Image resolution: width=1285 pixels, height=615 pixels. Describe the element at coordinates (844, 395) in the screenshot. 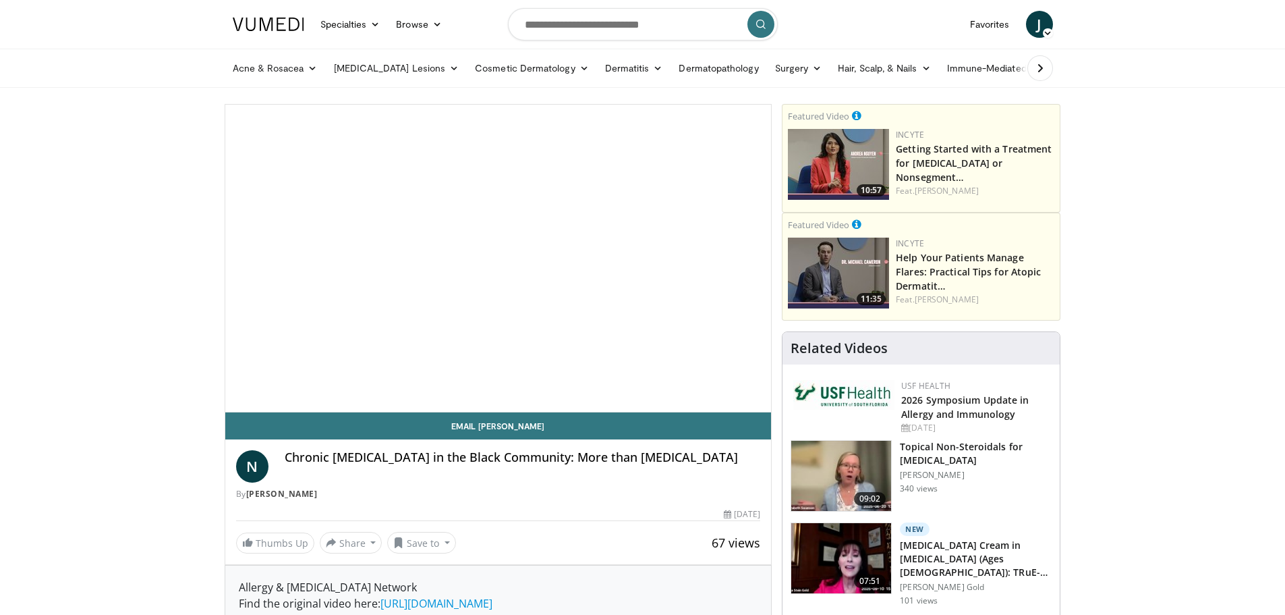

I see `img: 6ba8804a-8538-4002-95e7-a8f8012d4a11.png.150x105_q85_autocrop_double_scale_upscale_version-0.2.jpg` at that location.